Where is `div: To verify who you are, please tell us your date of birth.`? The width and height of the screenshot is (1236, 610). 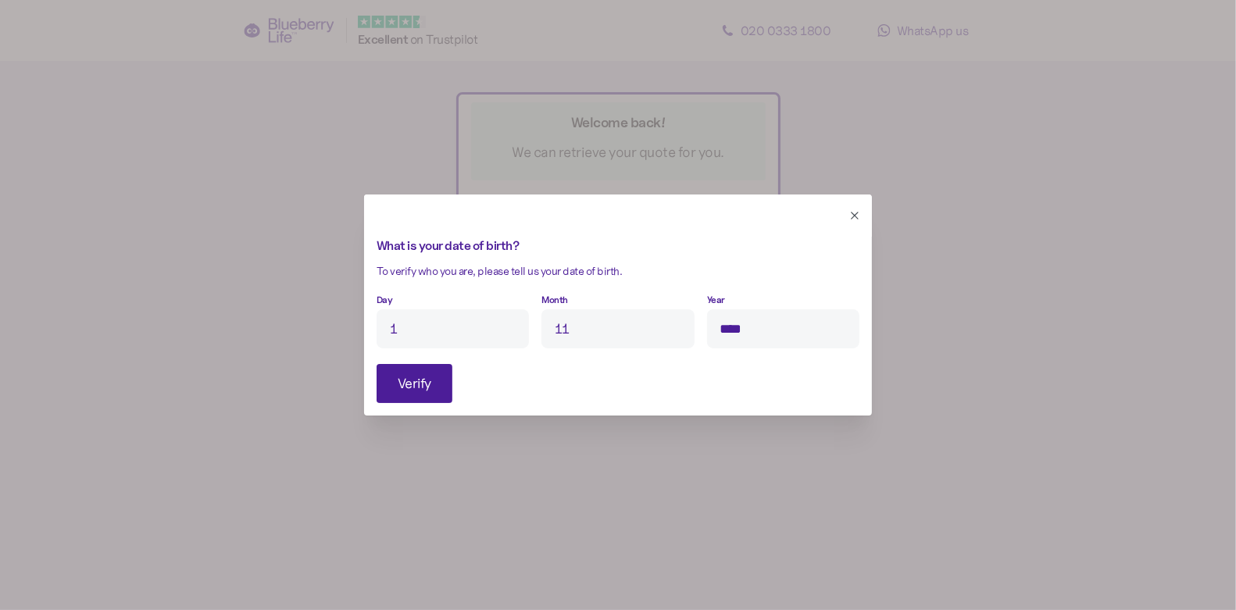 div: To verify who you are, please tell us your date of birth. is located at coordinates (618, 272).